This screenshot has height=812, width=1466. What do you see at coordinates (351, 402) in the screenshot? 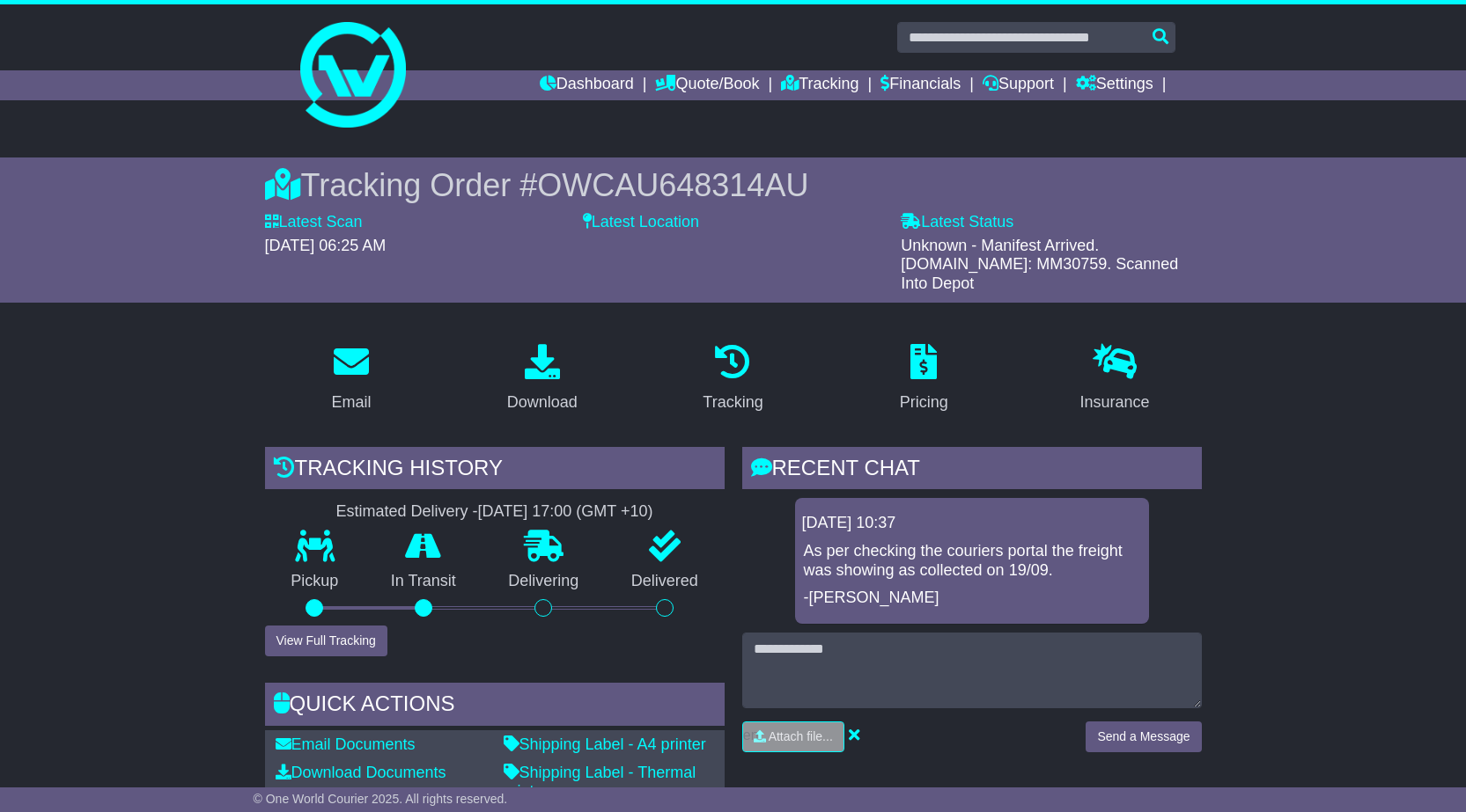
I see `div: Email` at bounding box center [351, 402].